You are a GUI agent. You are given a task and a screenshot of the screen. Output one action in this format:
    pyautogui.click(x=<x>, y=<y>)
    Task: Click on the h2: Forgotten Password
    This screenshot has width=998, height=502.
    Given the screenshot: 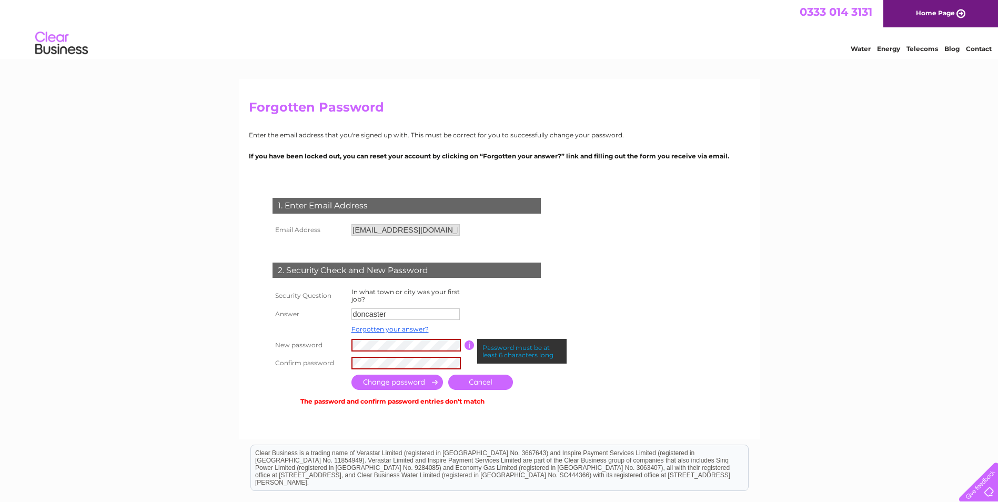 What is the action you would take?
    pyautogui.click(x=499, y=110)
    